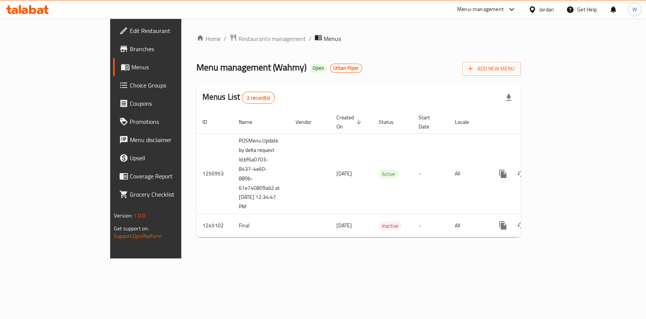  Describe the element at coordinates (318, 68) in the screenshot. I see `span: Open` at that location.